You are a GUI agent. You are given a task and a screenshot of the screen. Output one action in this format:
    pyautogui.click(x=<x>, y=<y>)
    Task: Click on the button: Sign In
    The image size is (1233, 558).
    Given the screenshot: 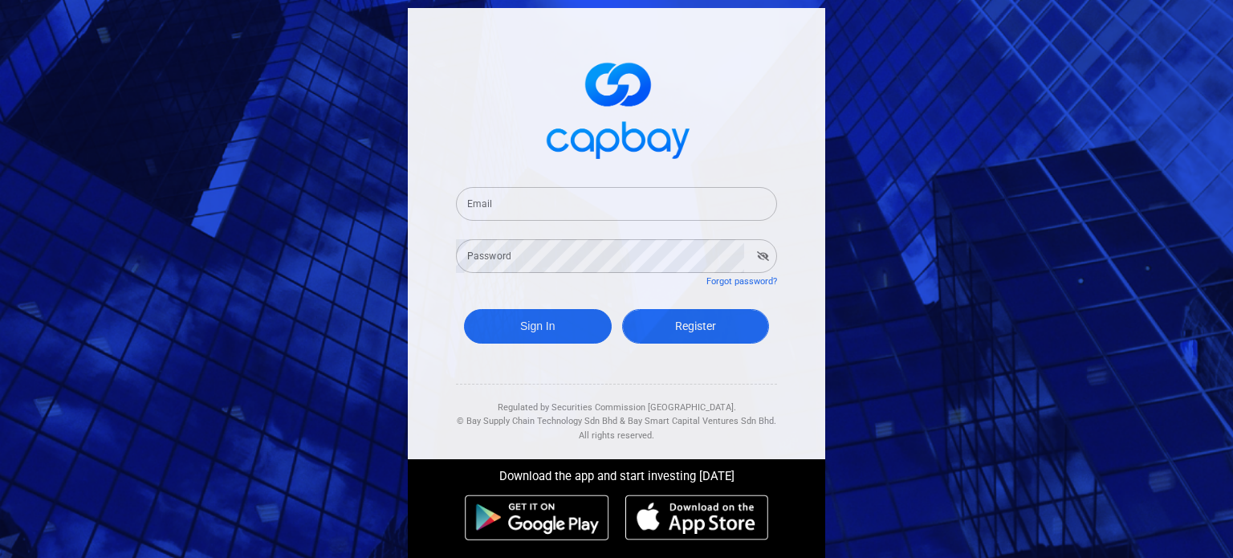 What is the action you would take?
    pyautogui.click(x=538, y=326)
    